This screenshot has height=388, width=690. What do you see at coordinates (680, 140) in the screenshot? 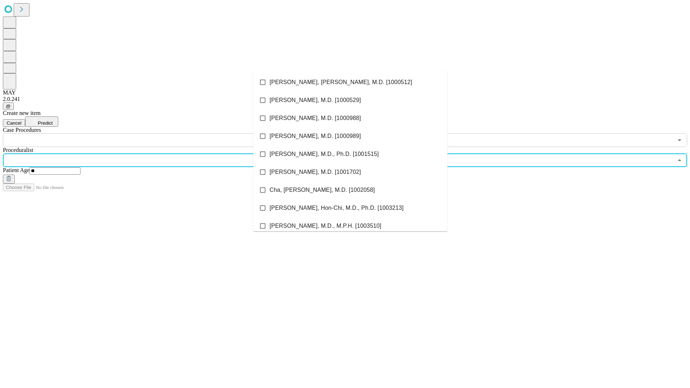
I see `button: Open` at bounding box center [680, 140].